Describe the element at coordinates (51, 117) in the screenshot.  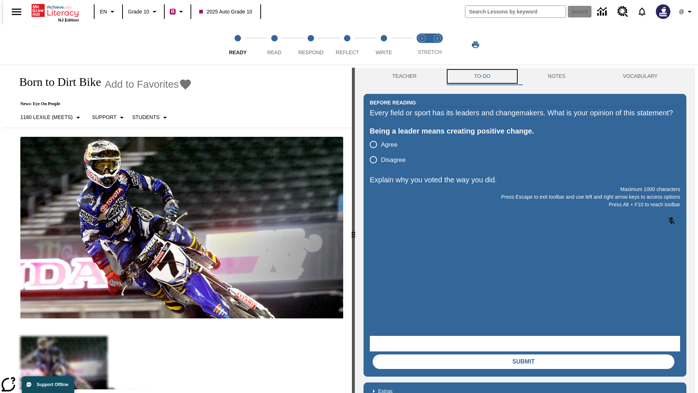
I see `button: Select Lexile, 1180 Lexile (Meets)` at that location.